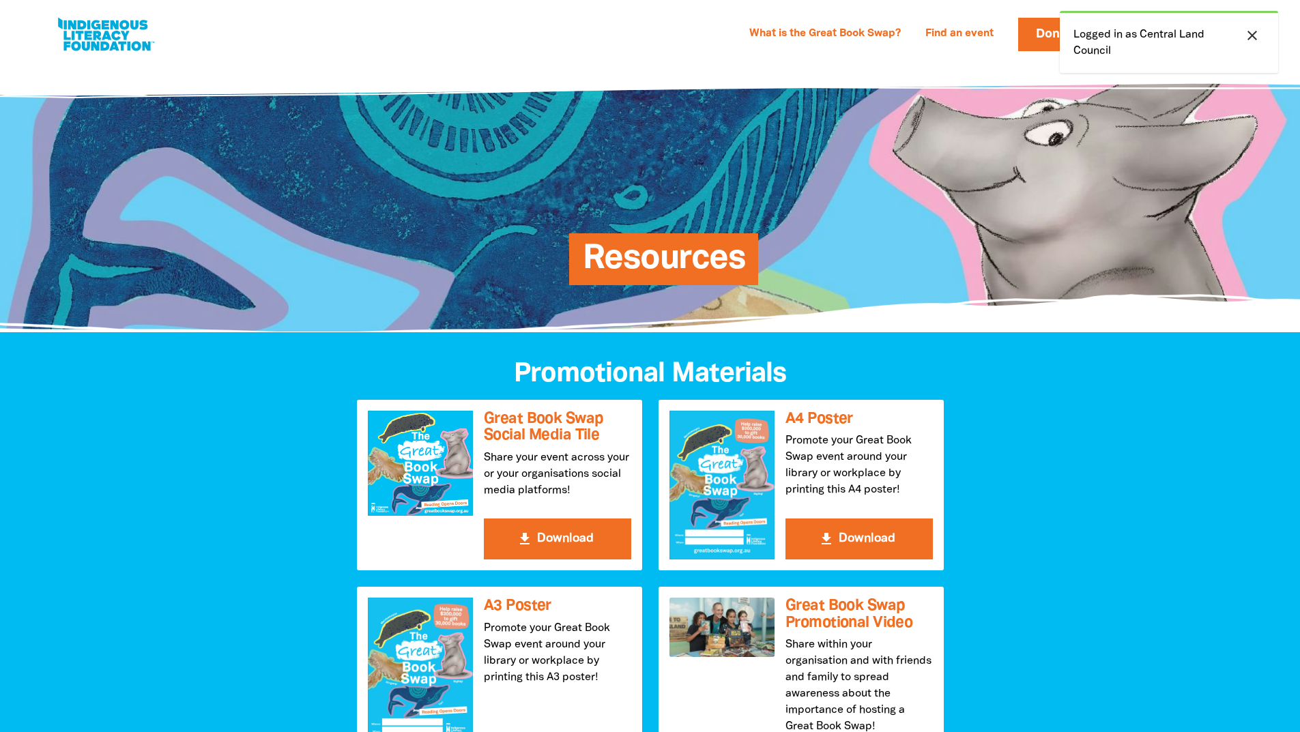  What do you see at coordinates (960, 34) in the screenshot?
I see `a: Find an event` at bounding box center [960, 34].